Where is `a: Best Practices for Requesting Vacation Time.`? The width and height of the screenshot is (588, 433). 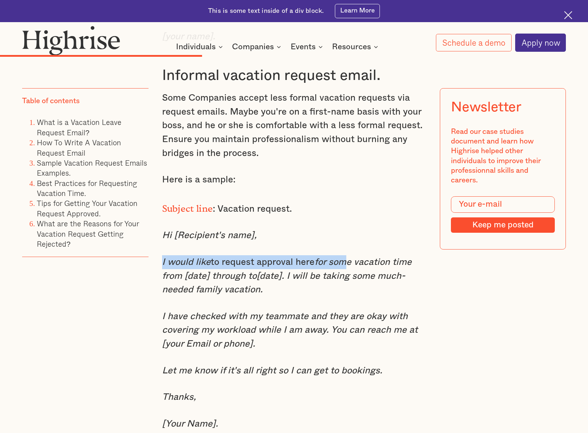
a: Best Practices for Requesting Vacation Time. is located at coordinates (87, 188).